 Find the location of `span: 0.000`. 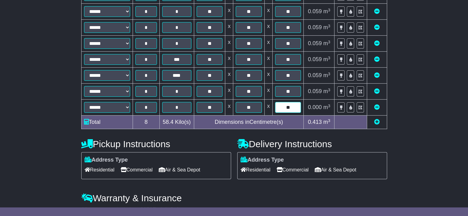

span: 0.000 is located at coordinates (315, 107).